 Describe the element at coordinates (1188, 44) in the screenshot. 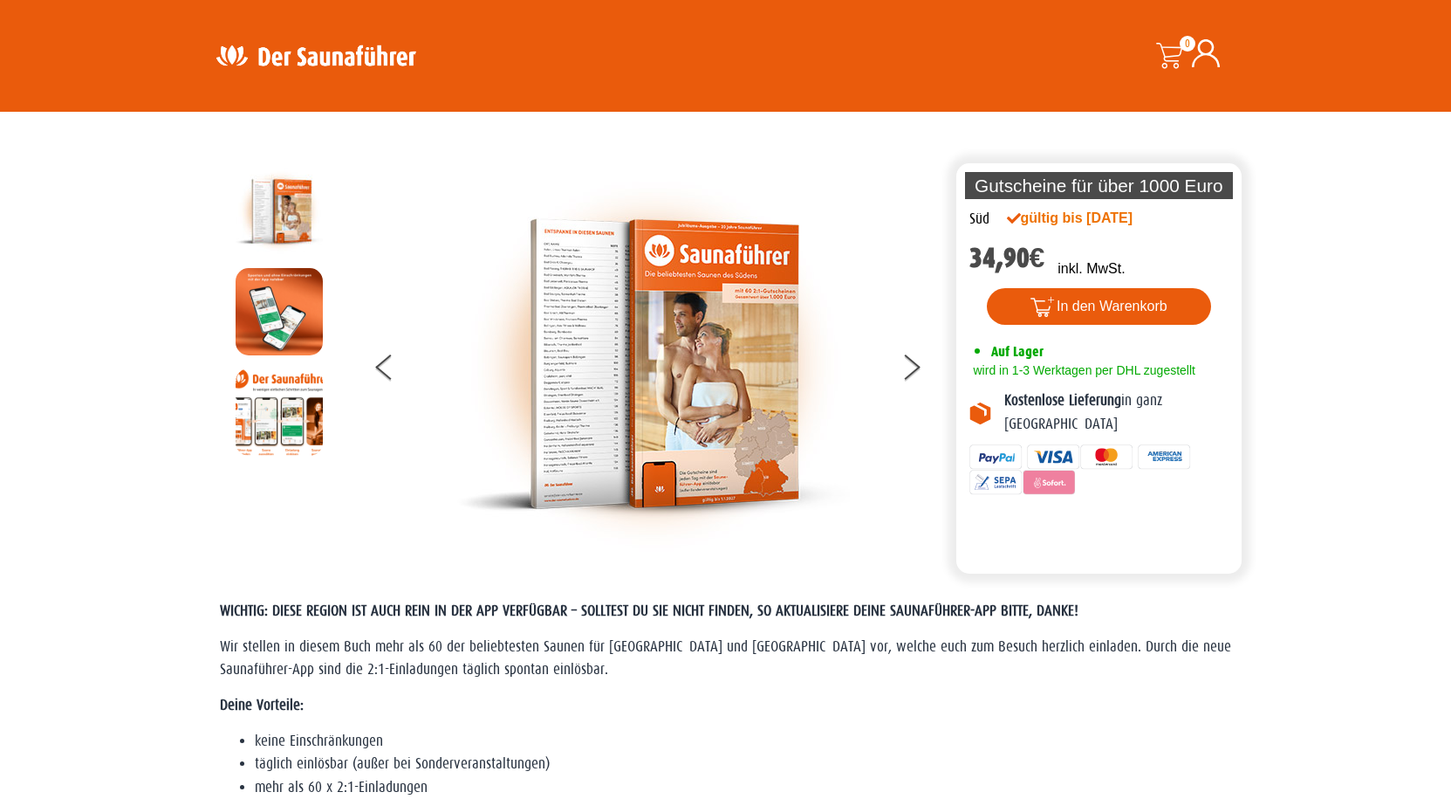

I see `span: 0` at that location.